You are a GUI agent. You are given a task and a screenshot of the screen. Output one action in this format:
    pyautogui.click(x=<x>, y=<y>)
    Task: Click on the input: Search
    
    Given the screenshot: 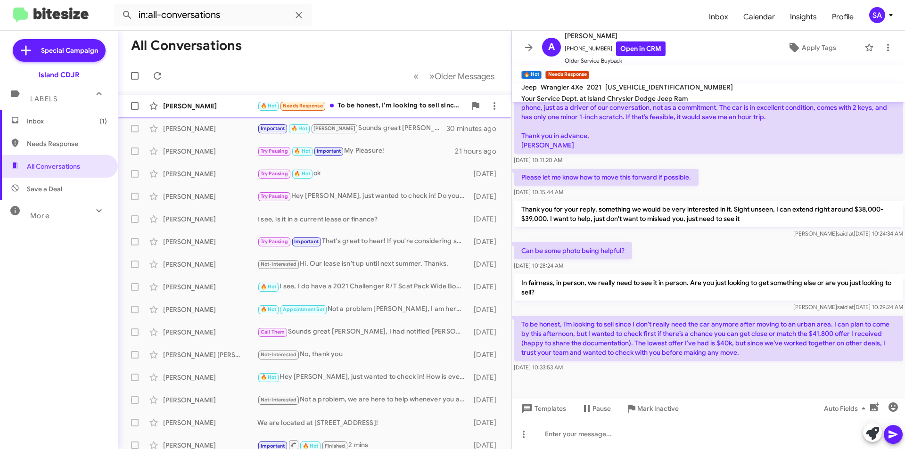 What is the action you would take?
    pyautogui.click(x=213, y=15)
    